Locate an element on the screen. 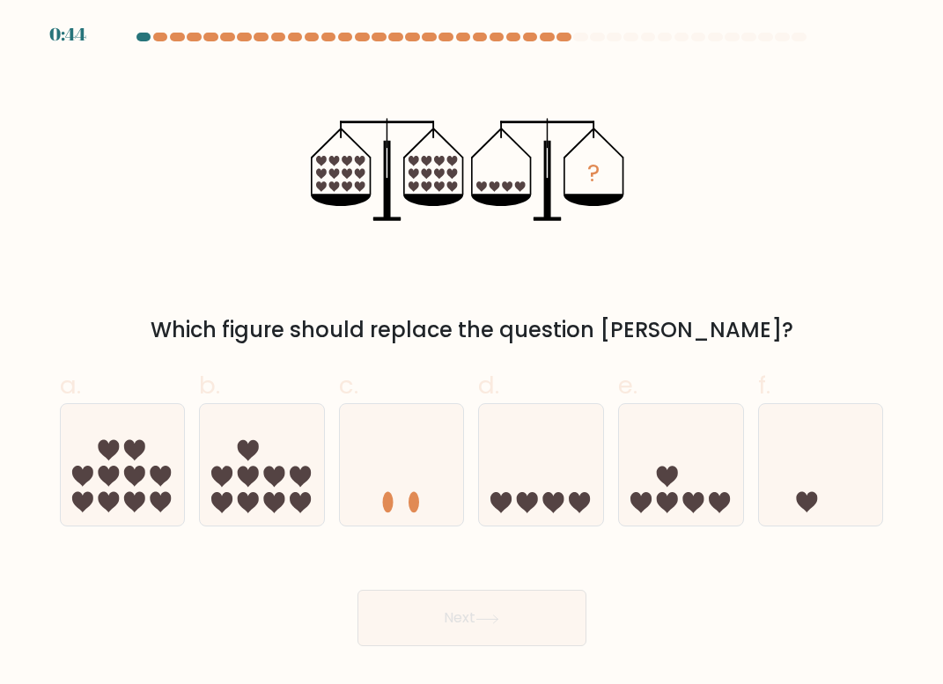 This screenshot has height=684, width=943. span: b. is located at coordinates (210, 385).